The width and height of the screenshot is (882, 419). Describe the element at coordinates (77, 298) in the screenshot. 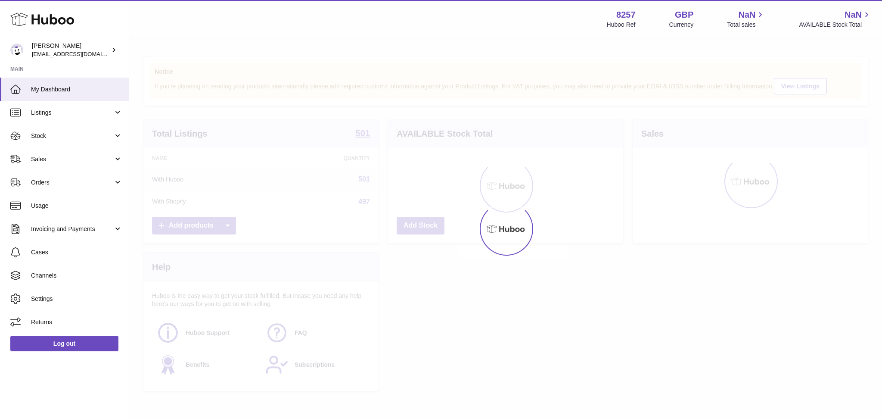

I see `span: Settings` at that location.